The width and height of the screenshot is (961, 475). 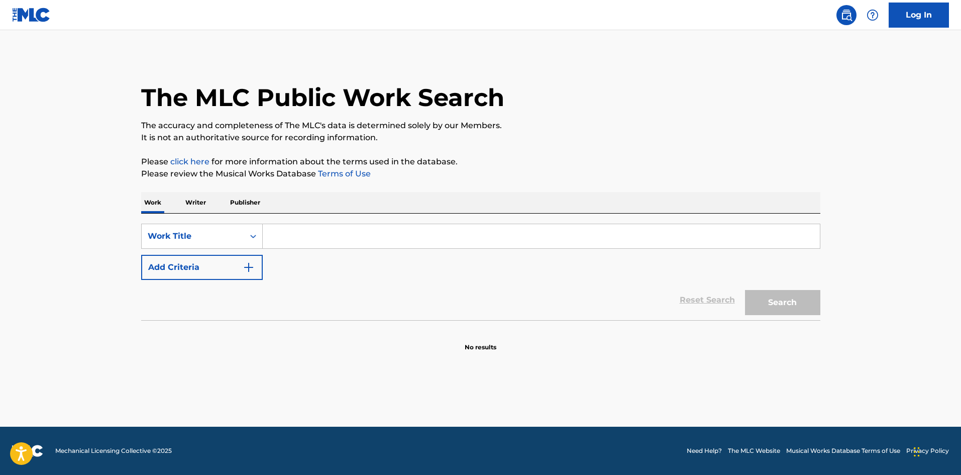 What do you see at coordinates (704, 450) in the screenshot?
I see `a: Need Help?` at bounding box center [704, 450].